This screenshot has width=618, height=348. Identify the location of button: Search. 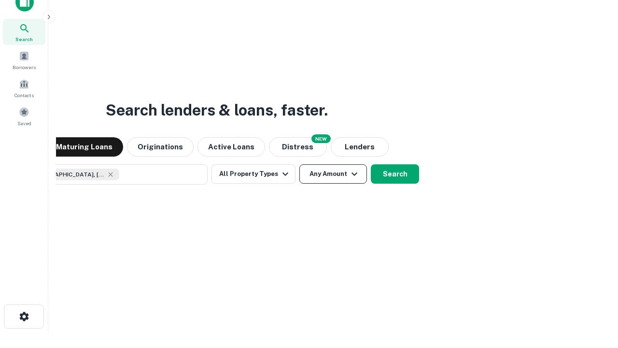
(395, 174).